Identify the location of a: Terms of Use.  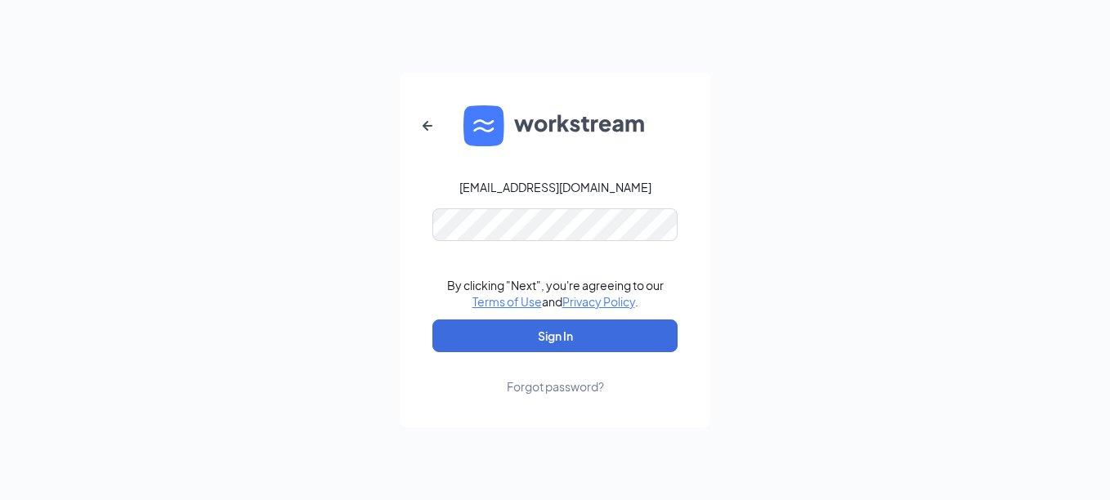
(507, 301).